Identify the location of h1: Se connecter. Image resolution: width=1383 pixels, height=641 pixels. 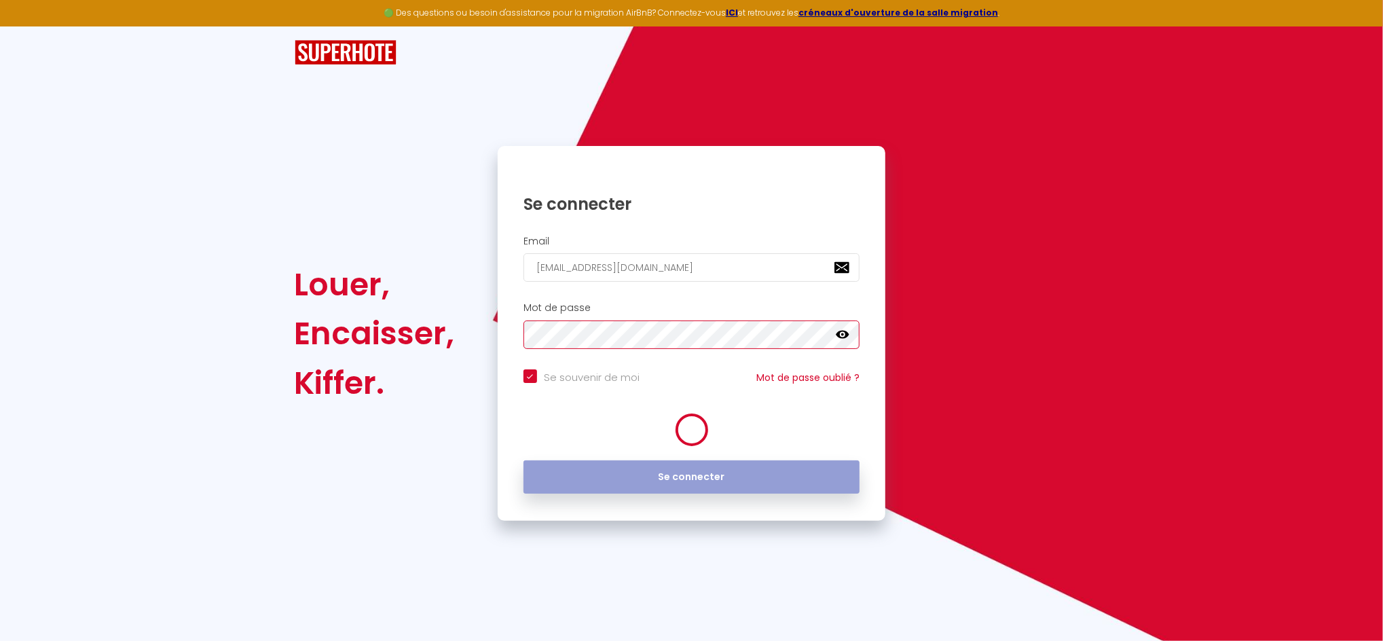
(692, 204).